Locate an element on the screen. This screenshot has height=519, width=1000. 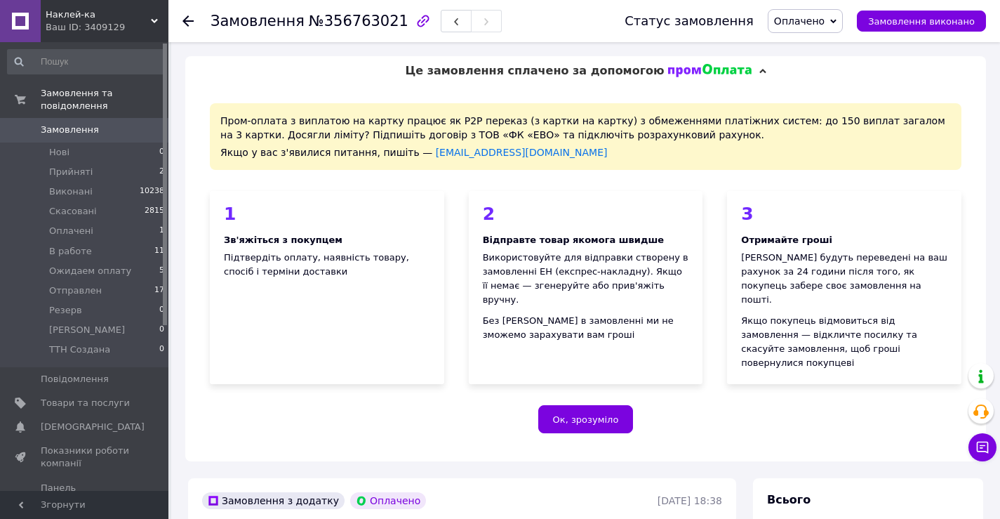
span: Оплачені is located at coordinates (71, 231).